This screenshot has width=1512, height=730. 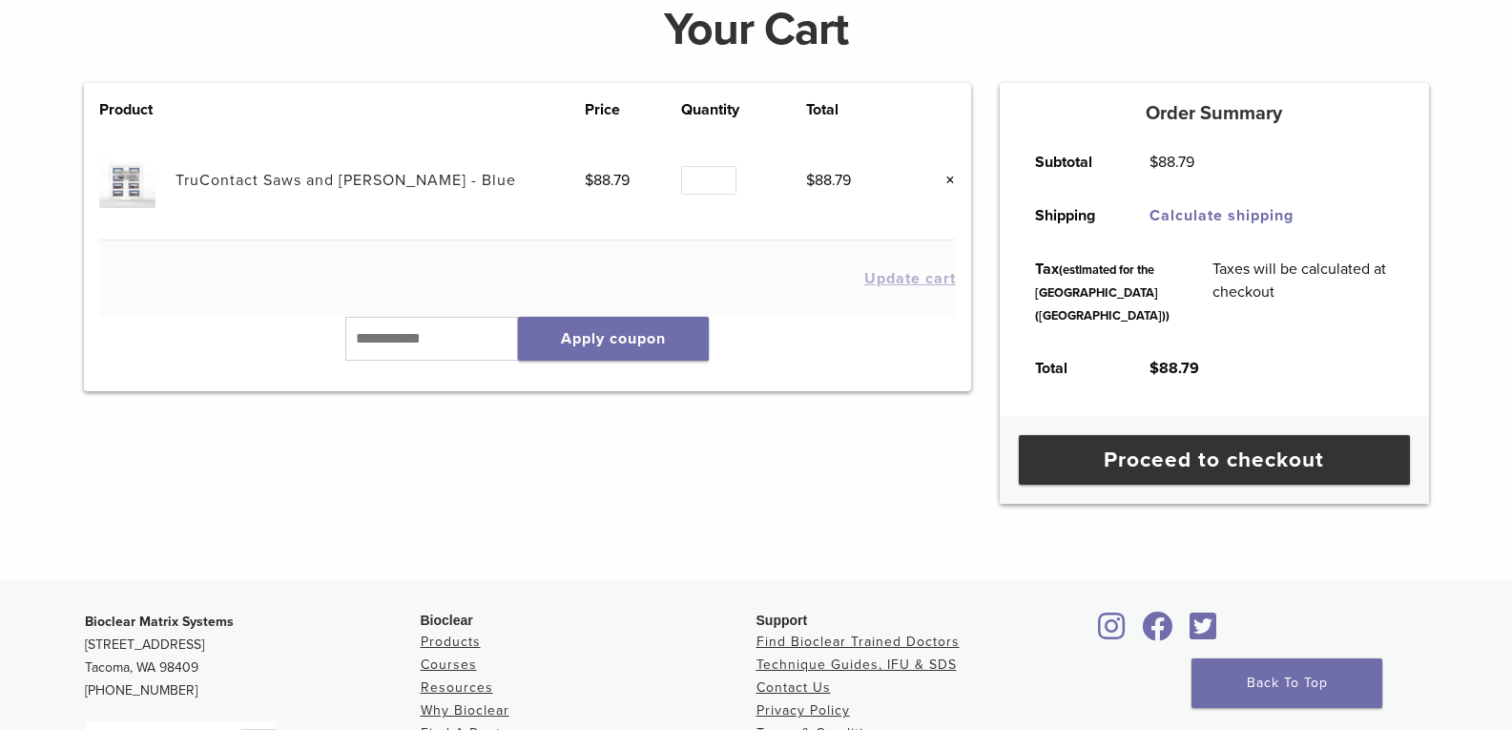 I want to click on th: Tax, so click(x=1103, y=292).